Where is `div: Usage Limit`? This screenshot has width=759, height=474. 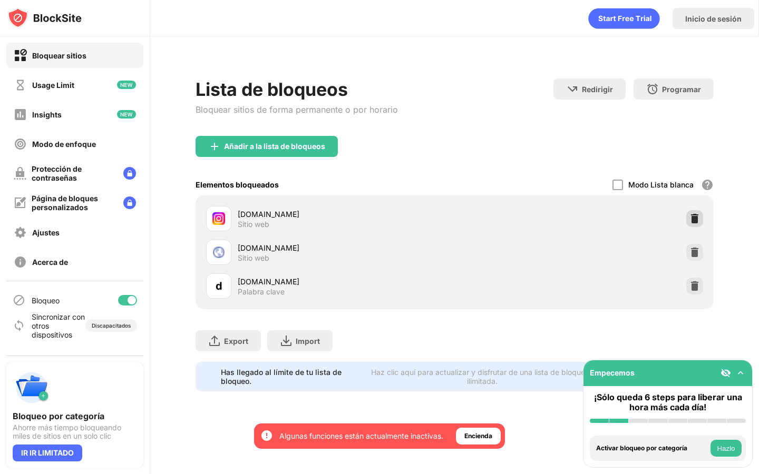
div: Usage Limit is located at coordinates (53, 85).